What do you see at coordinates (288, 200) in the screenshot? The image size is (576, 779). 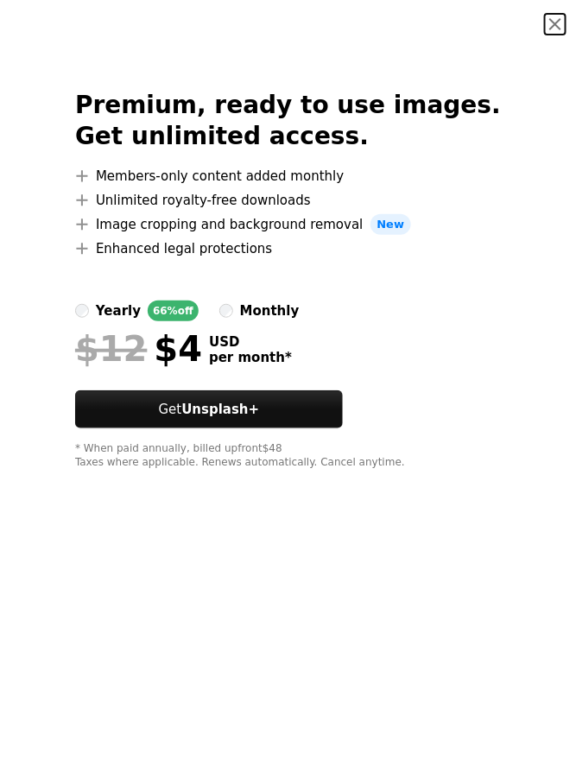 I see `li: Unlimited royalty-free downloads` at bounding box center [288, 200].